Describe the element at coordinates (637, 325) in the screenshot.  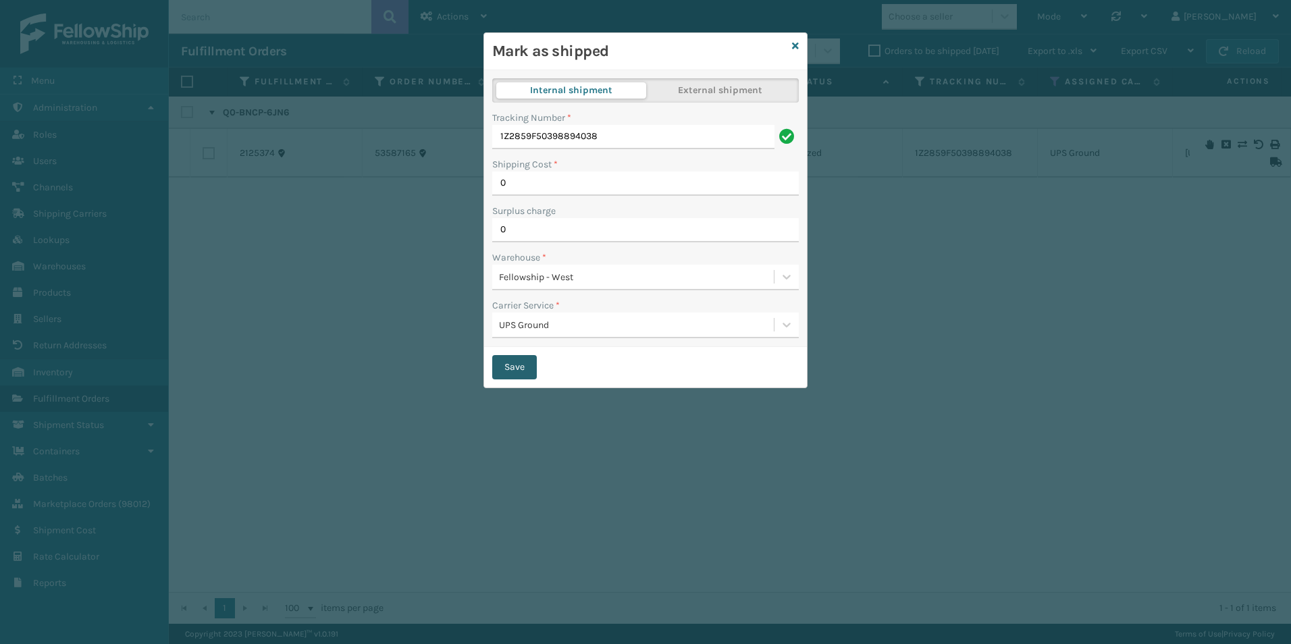
I see `div: UPS Ground` at that location.